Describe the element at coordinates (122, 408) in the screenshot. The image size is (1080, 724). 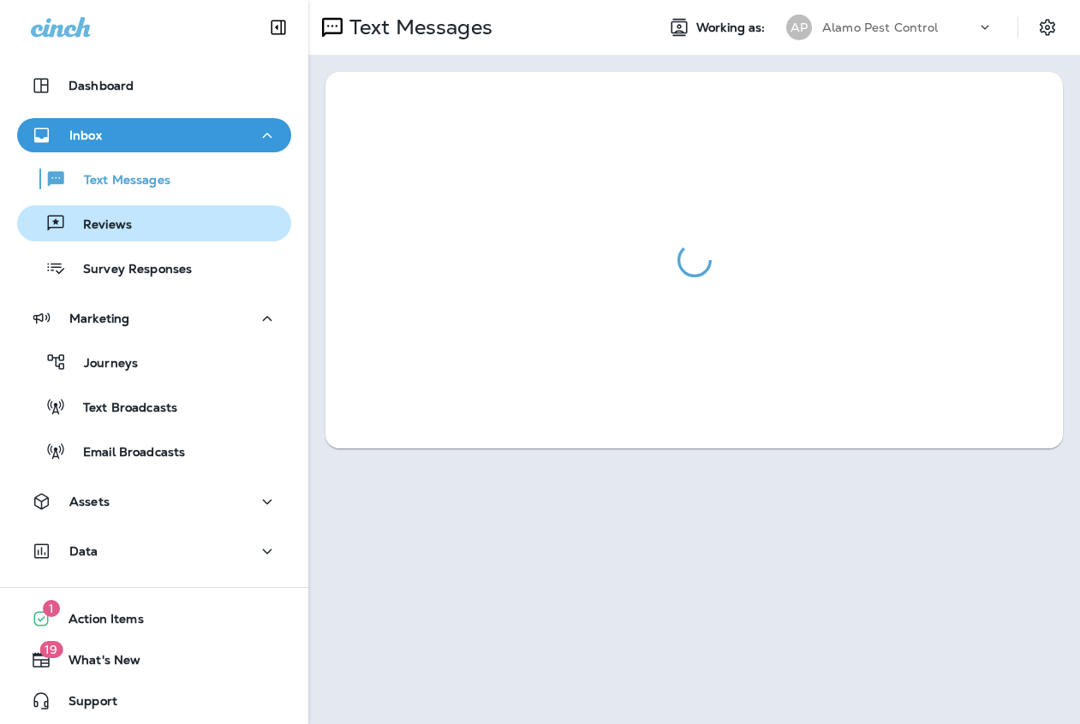
I see `p: Text Broadcasts` at that location.